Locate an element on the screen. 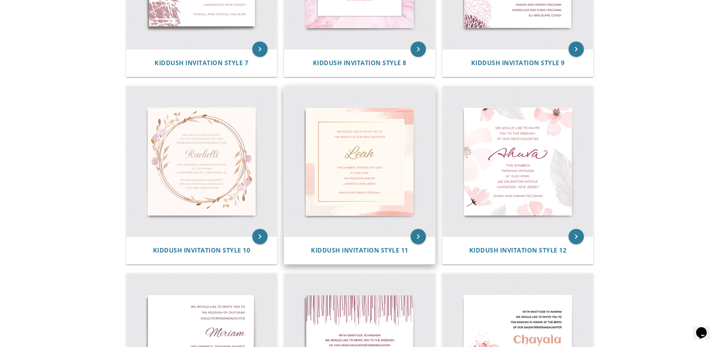 This screenshot has height=347, width=725. span: Kiddush Invitation Style 9 is located at coordinates (518, 63).